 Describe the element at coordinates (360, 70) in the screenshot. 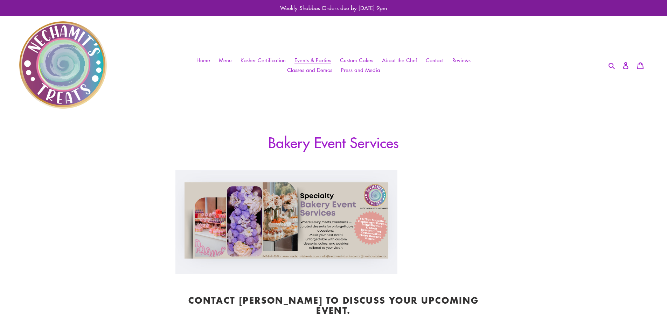

I see `span: Press and Media` at that location.